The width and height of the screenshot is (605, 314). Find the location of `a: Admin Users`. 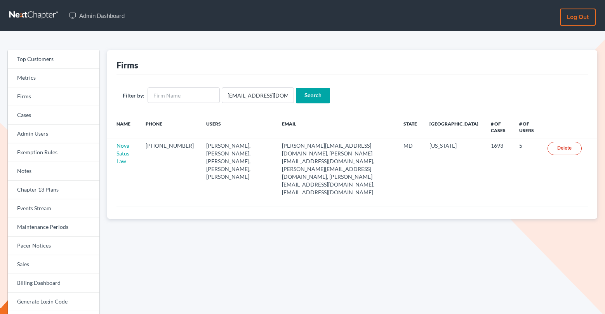

a: Admin Users is located at coordinates (54, 134).